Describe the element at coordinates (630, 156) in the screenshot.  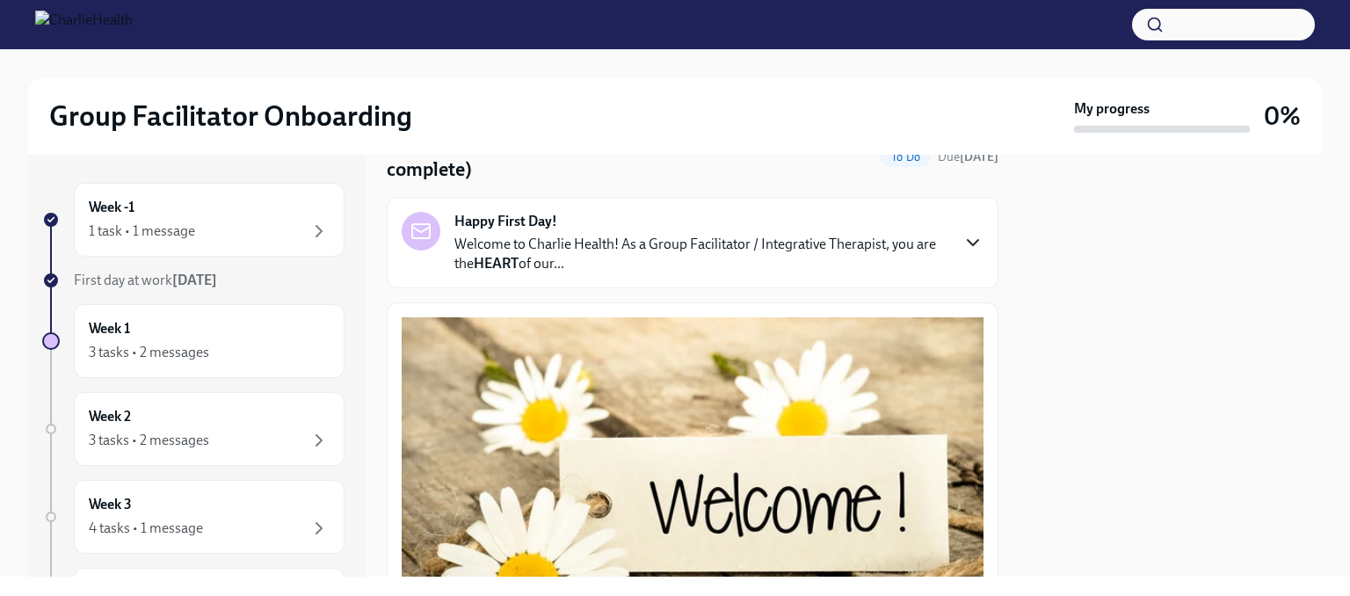
I see `h4: Week One: Welcome To Charlie Health Tasks! (~3 hours to complete)` at that location.